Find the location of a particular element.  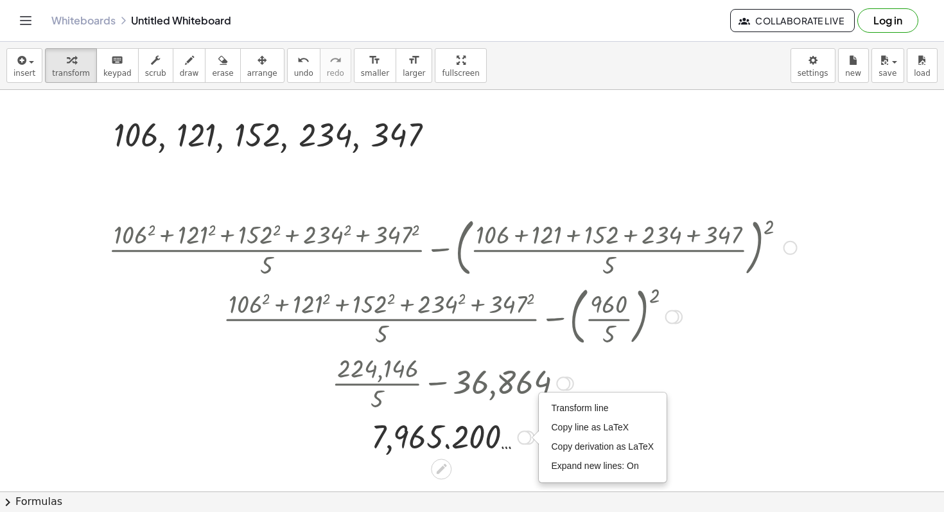

span: settings is located at coordinates (813, 73).